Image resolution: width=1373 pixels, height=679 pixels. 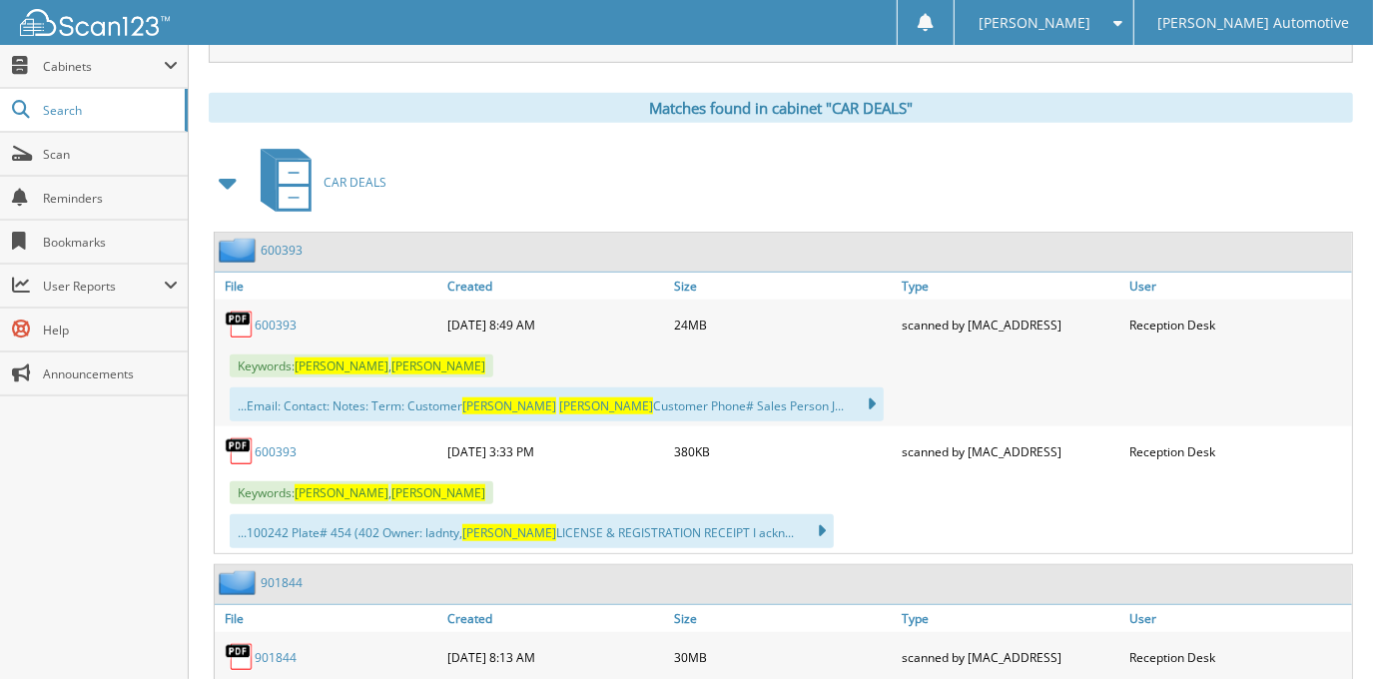 I want to click on a: CAR DEALS, so click(x=317, y=182).